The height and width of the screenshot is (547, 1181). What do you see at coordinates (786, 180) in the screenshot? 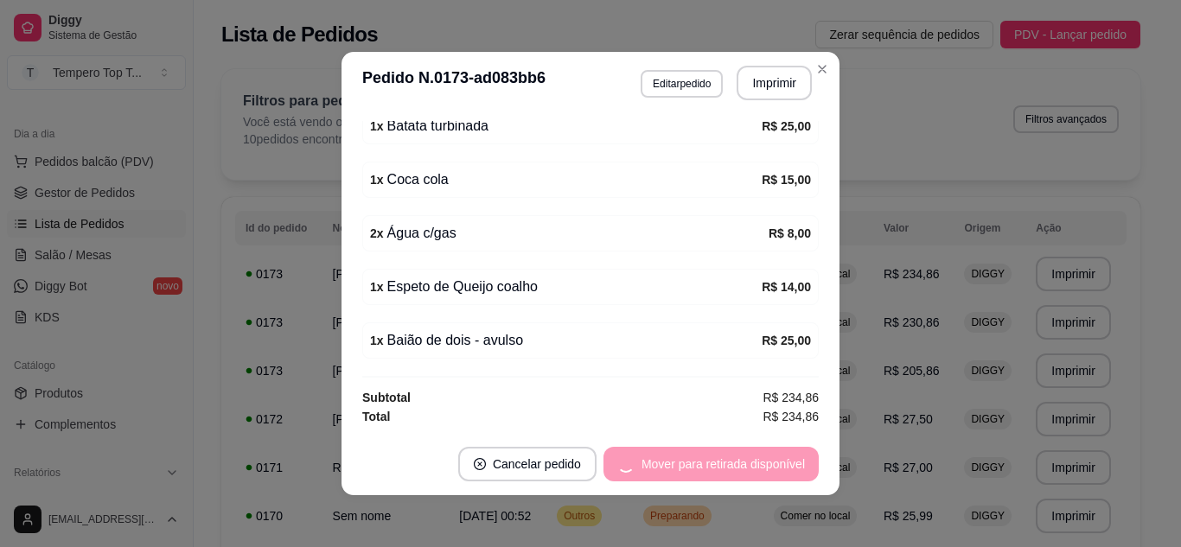
I see `strong: R$ 15,00` at bounding box center [786, 180].